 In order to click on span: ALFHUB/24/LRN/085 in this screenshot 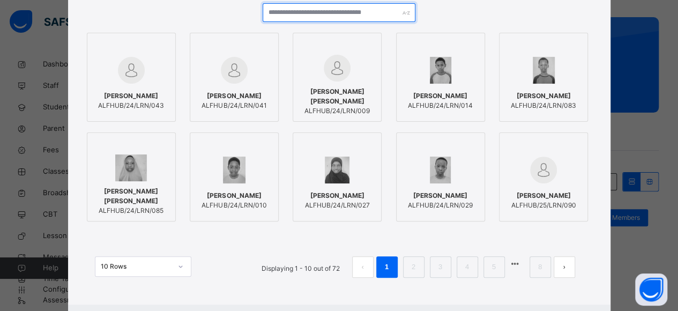, I will do `click(131, 211)`.